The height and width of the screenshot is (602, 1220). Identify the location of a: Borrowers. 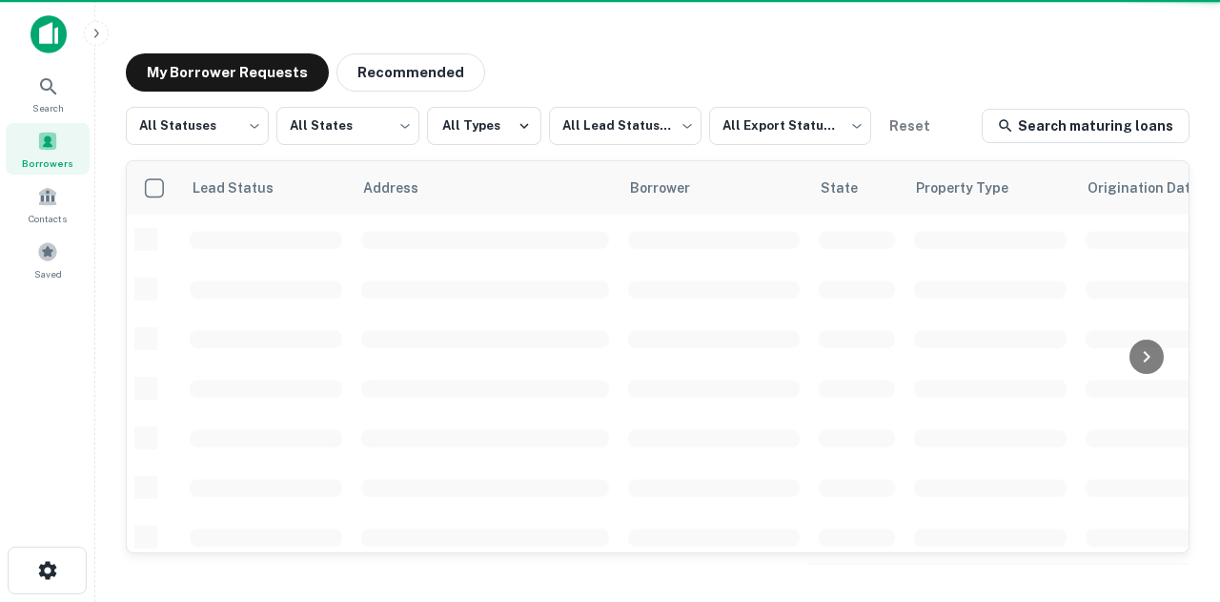
(48, 149).